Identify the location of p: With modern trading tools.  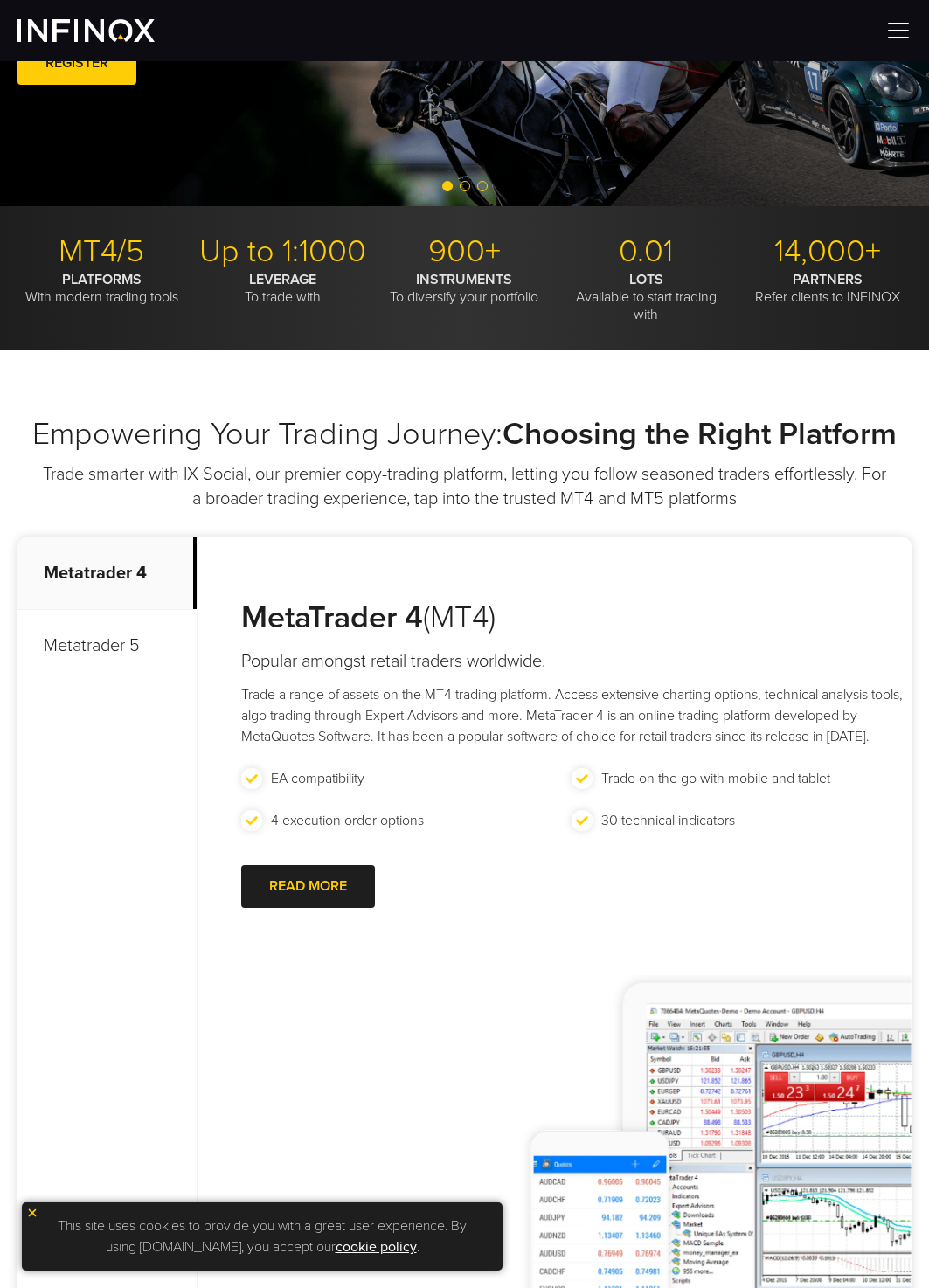
(102, 288).